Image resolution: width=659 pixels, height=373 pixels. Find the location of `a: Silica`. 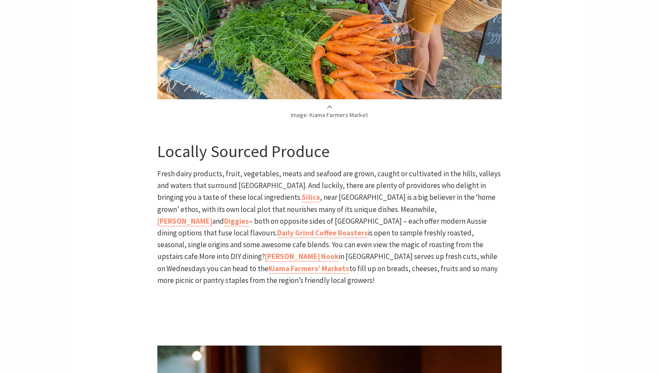

a: Silica is located at coordinates (311, 197).